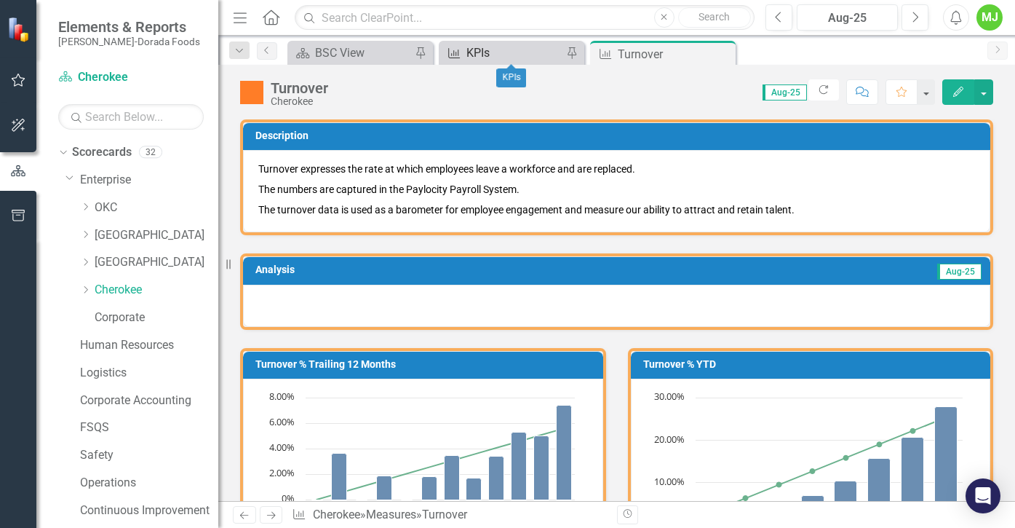  Describe the element at coordinates (846, 458) in the screenshot. I see `path: May-25, 15.83333335. YTD Target.` at that location.